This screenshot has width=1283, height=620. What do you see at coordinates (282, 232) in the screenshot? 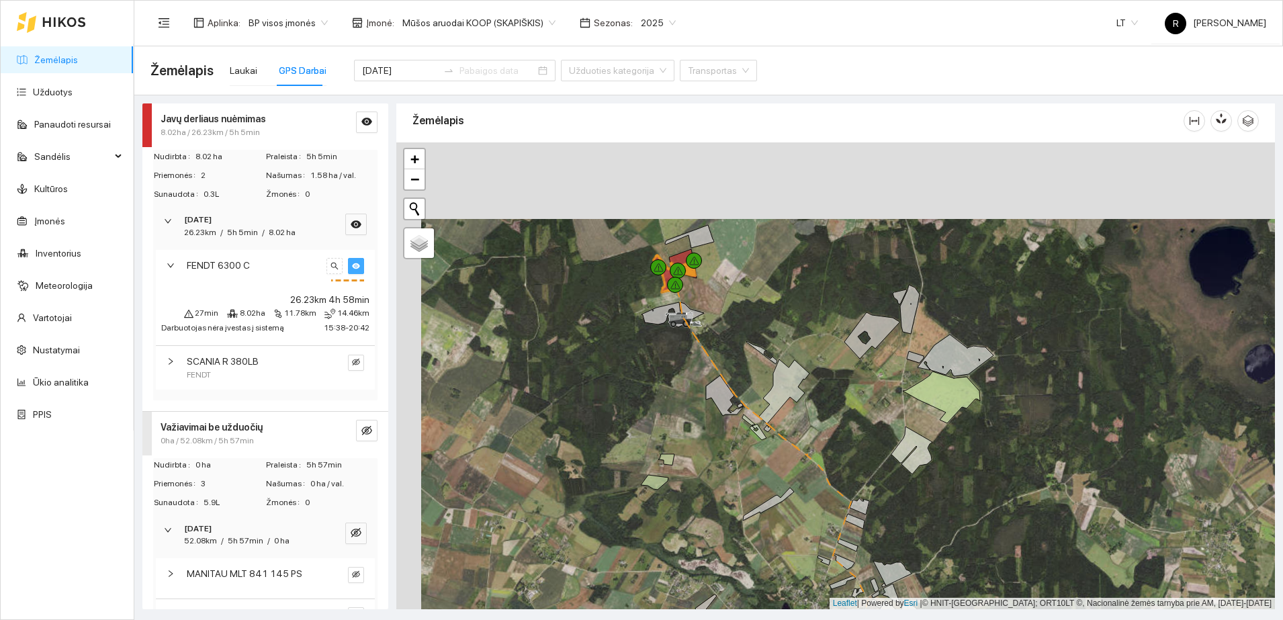
I see `span: 8.02 ha` at bounding box center [282, 232].